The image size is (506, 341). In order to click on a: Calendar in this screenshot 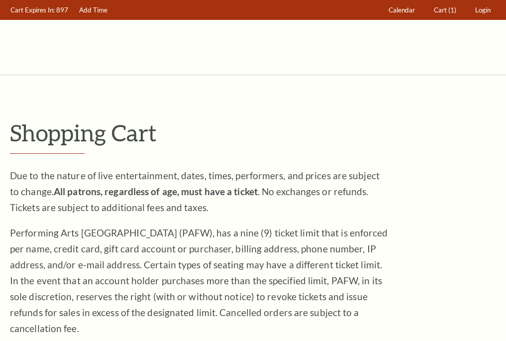, I will do `click(402, 10)`.